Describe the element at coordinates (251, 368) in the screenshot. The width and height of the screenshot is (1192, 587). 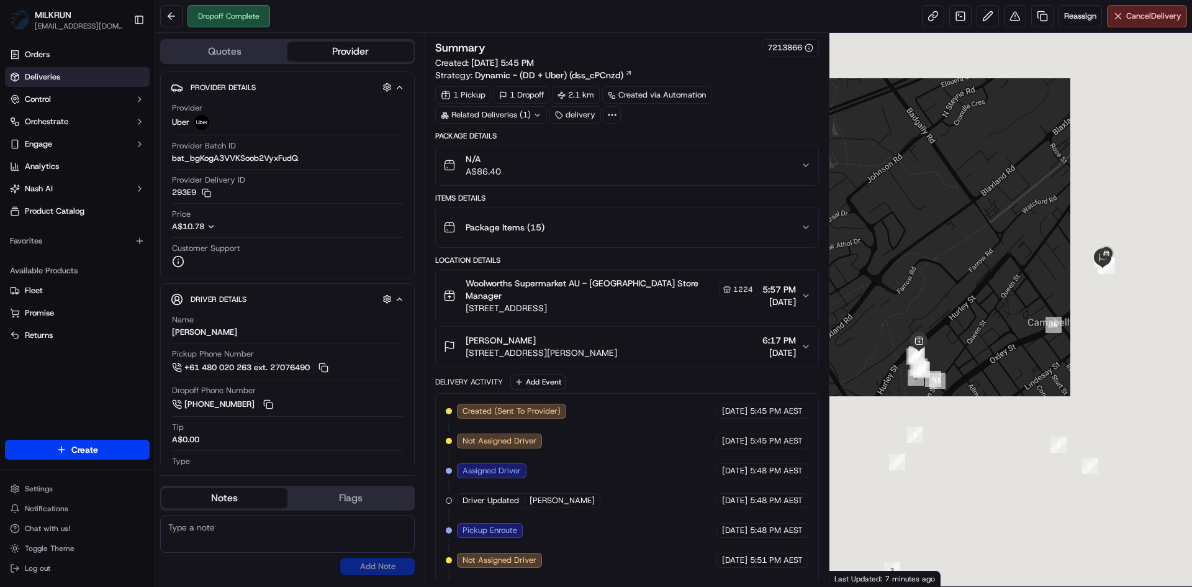
I see `a: +61 480 020 263 ext. 27076490` at that location.